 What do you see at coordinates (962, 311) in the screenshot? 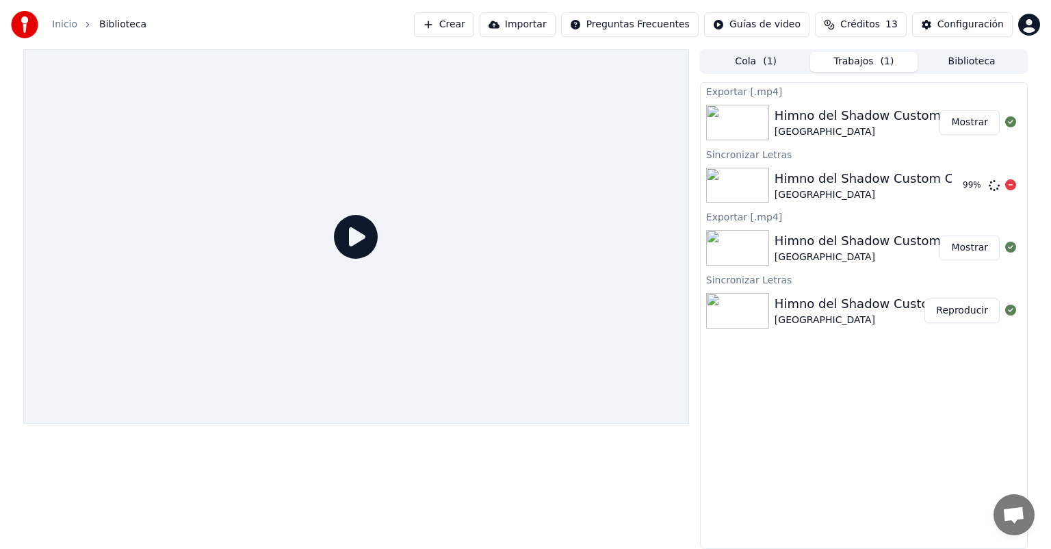
I see `button: Reproducir` at bounding box center [962, 311].